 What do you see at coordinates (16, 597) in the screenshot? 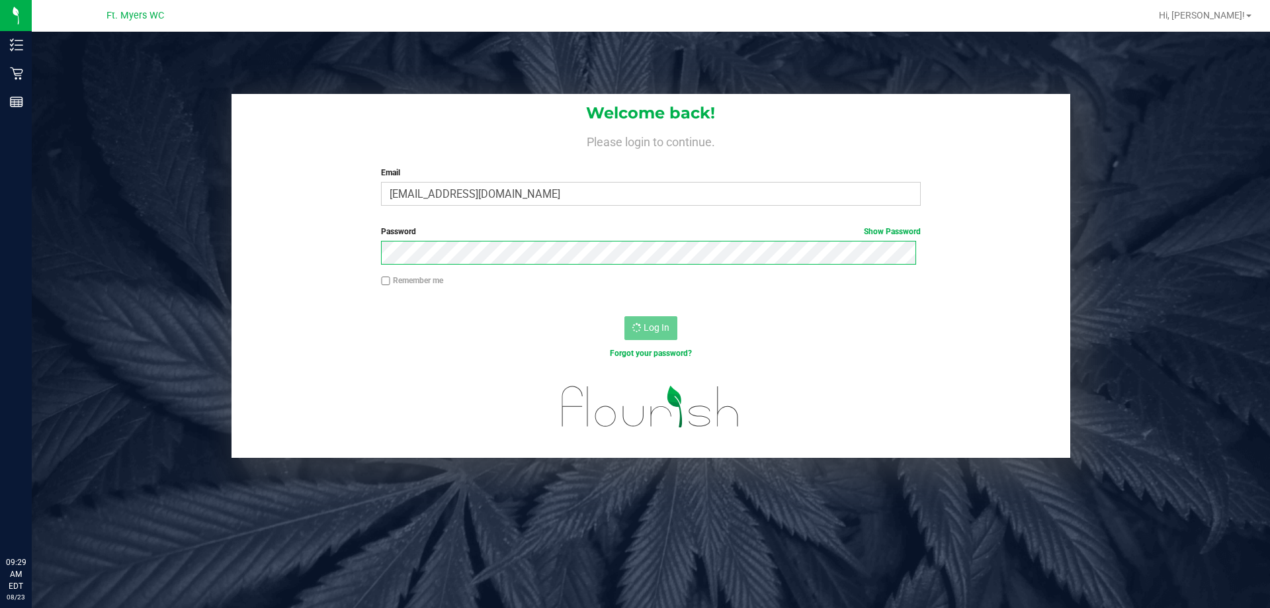
I see `p: 08/23` at bounding box center [16, 597].